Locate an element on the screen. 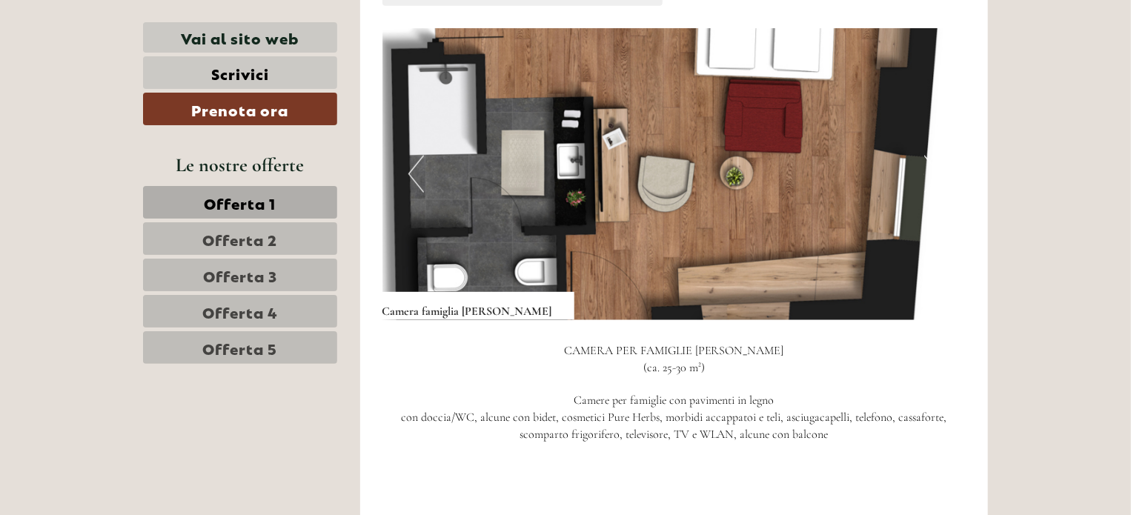 The image size is (1131, 515). div: Le nostre offerte is located at coordinates (240, 165).